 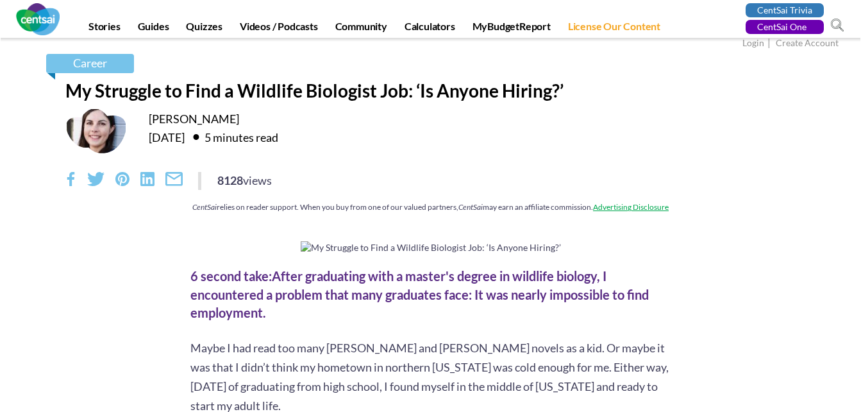 I want to click on a: CentSai One, so click(x=785, y=27).